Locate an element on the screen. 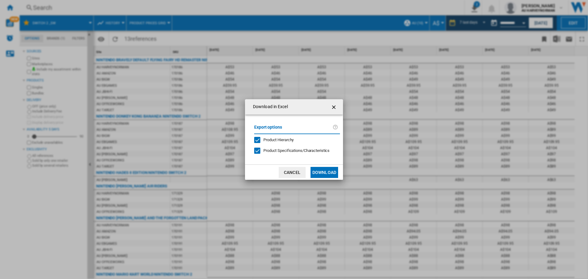  md-checkbox: Product Hierarchy is located at coordinates (295, 140).